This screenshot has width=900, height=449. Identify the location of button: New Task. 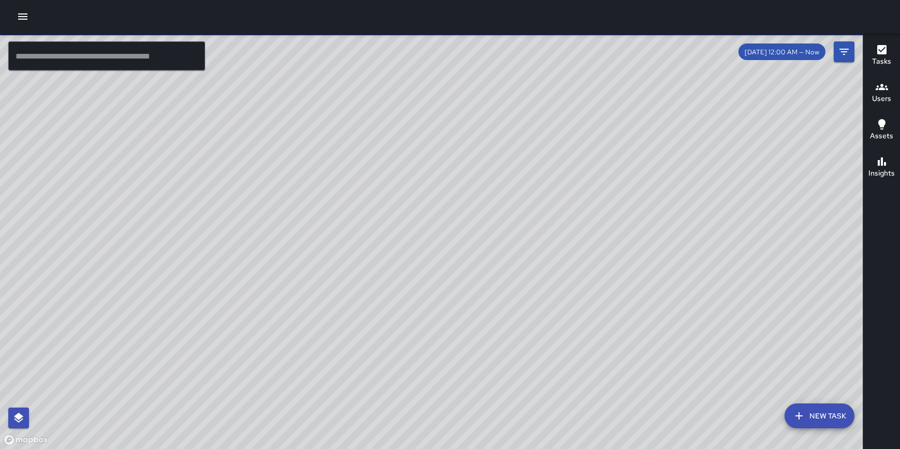
(819, 416).